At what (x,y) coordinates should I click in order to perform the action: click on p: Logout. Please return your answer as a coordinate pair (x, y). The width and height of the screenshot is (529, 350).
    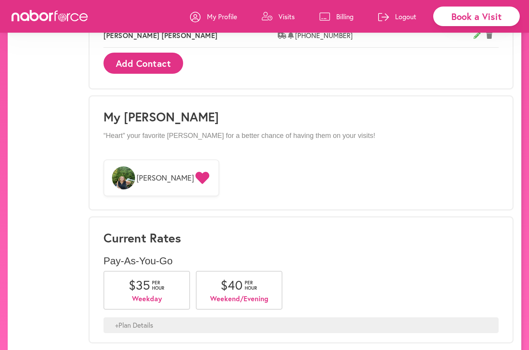
    Looking at the image, I should click on (405, 17).